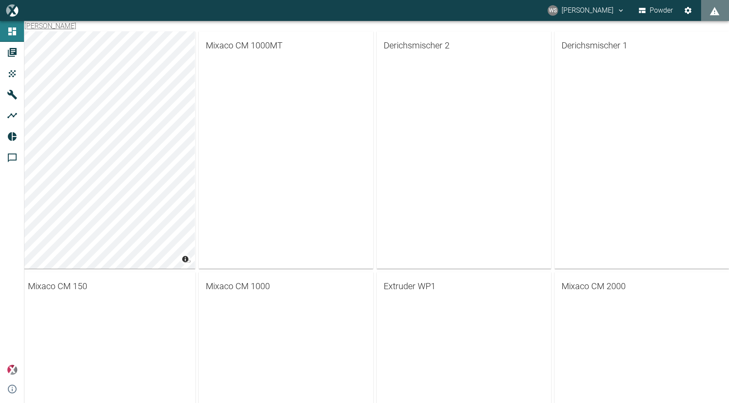 Image resolution: width=729 pixels, height=403 pixels. What do you see at coordinates (286, 286) in the screenshot?
I see `a: Mixaco CM 1000` at bounding box center [286, 286].